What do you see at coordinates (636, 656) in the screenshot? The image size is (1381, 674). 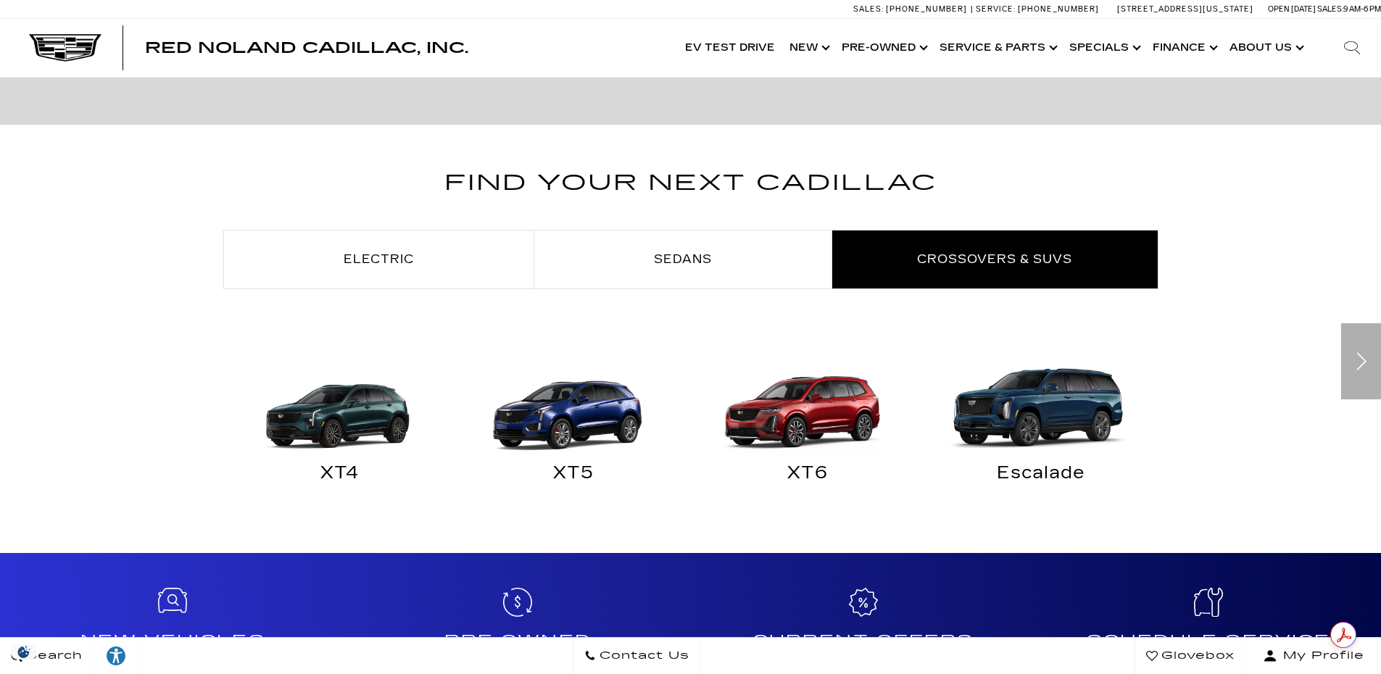 I see `a: Contact Us` at bounding box center [636, 656].